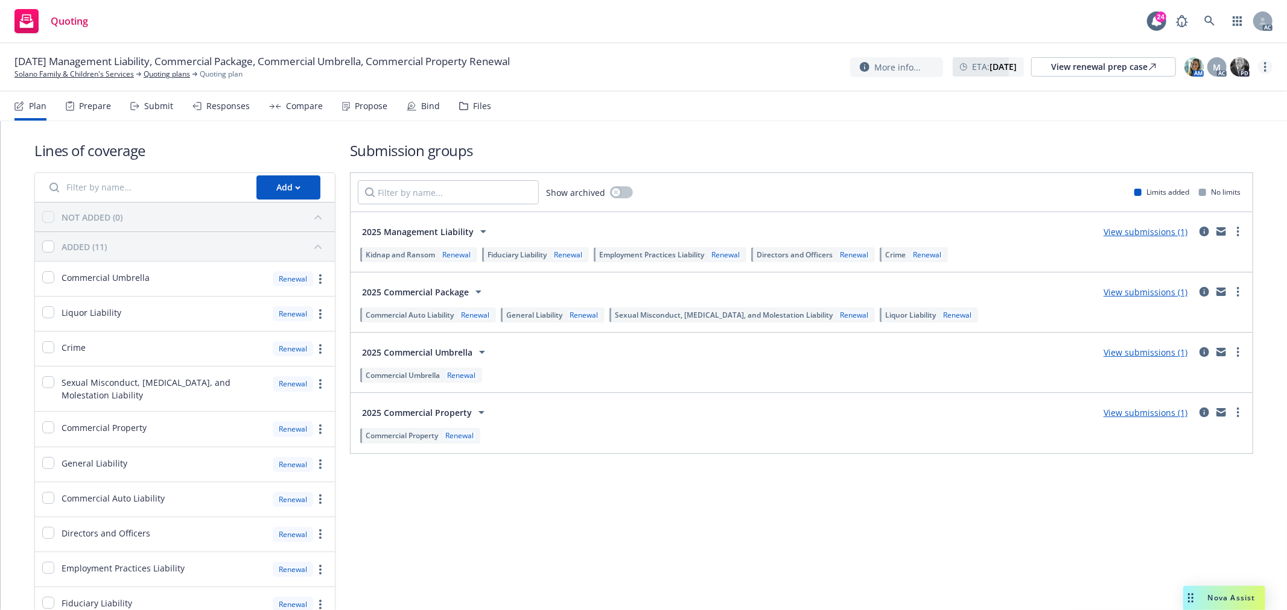 The width and height of the screenshot is (1287, 610). Describe the element at coordinates (304, 106) in the screenshot. I see `div: Compare` at that location.